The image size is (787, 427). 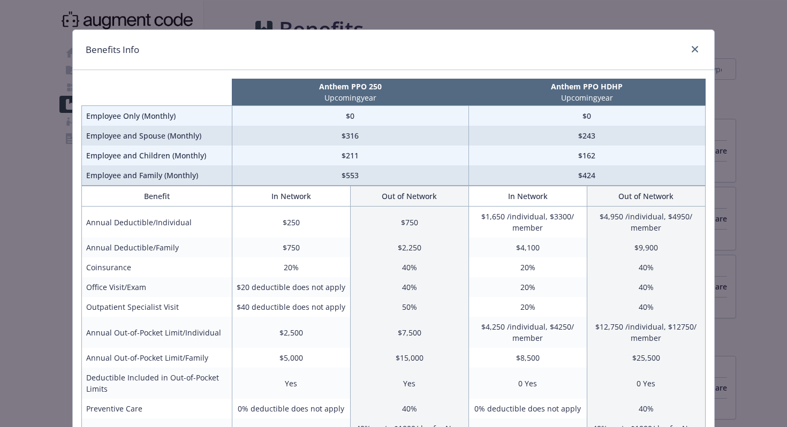 I want to click on td: $243, so click(x=587, y=135).